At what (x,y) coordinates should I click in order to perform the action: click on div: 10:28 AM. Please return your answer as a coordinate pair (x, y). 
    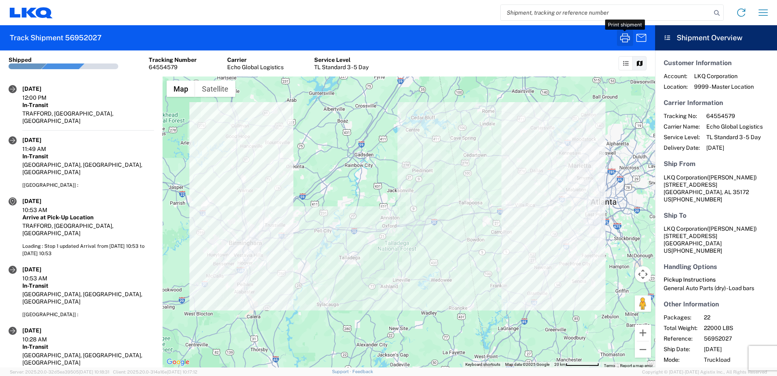
    Looking at the image, I should click on (43, 339).